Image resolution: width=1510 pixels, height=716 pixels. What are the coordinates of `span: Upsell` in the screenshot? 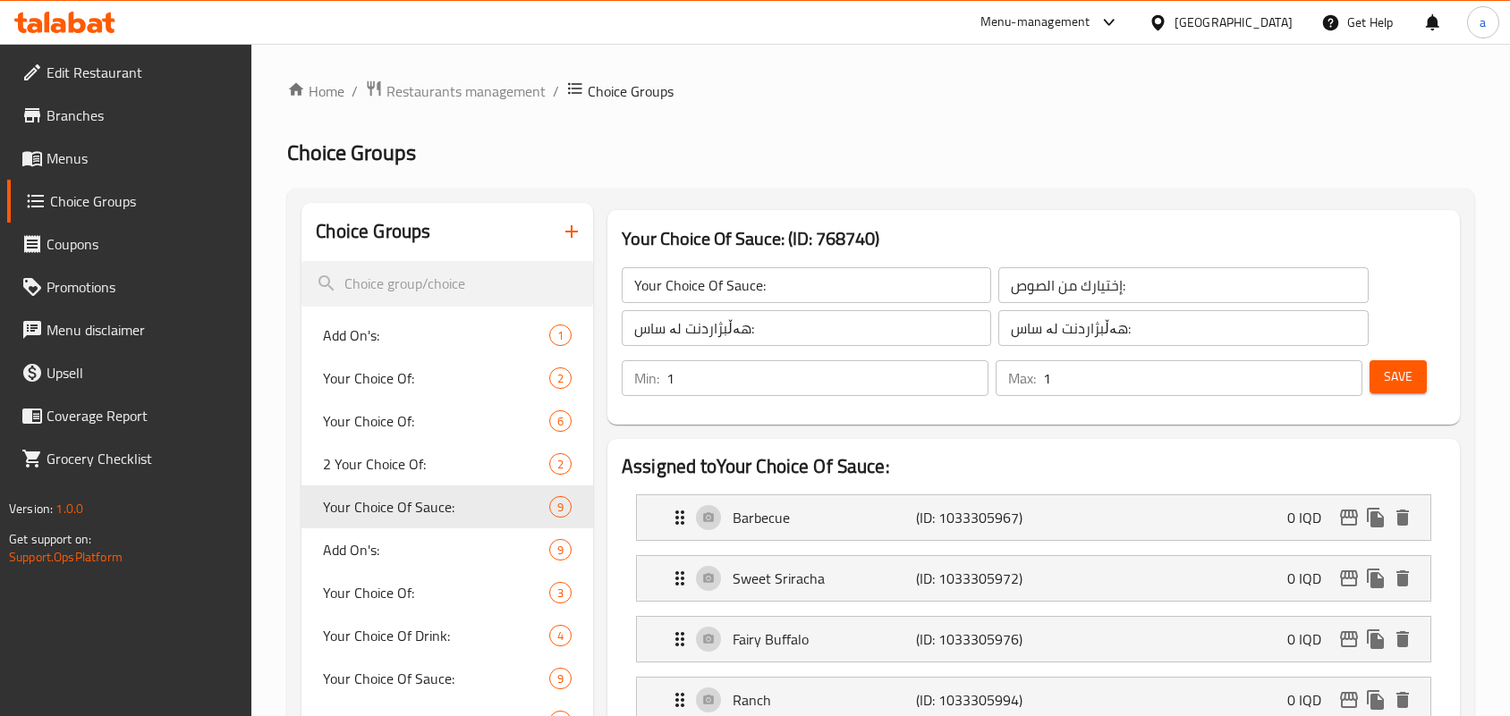 It's located at (142, 373).